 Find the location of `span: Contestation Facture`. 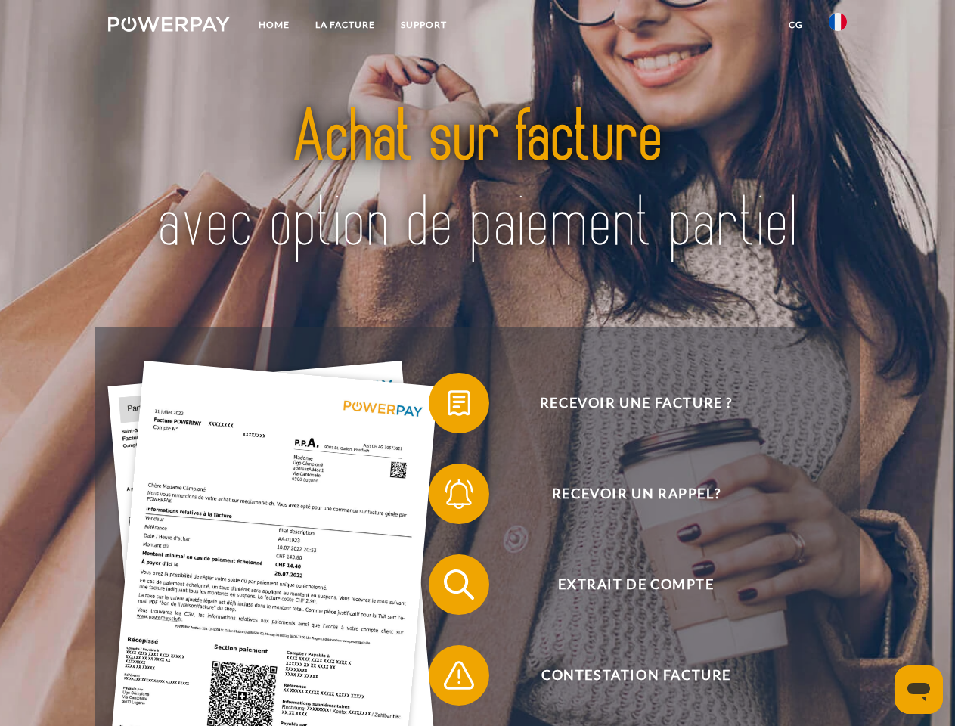

span: Contestation Facture is located at coordinates (636, 675).